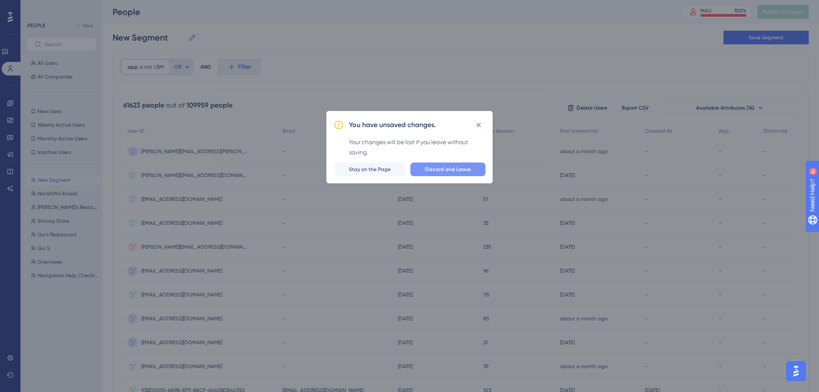 The image size is (819, 392). I want to click on img: launcher-image-alternative-text, so click(13, 13).